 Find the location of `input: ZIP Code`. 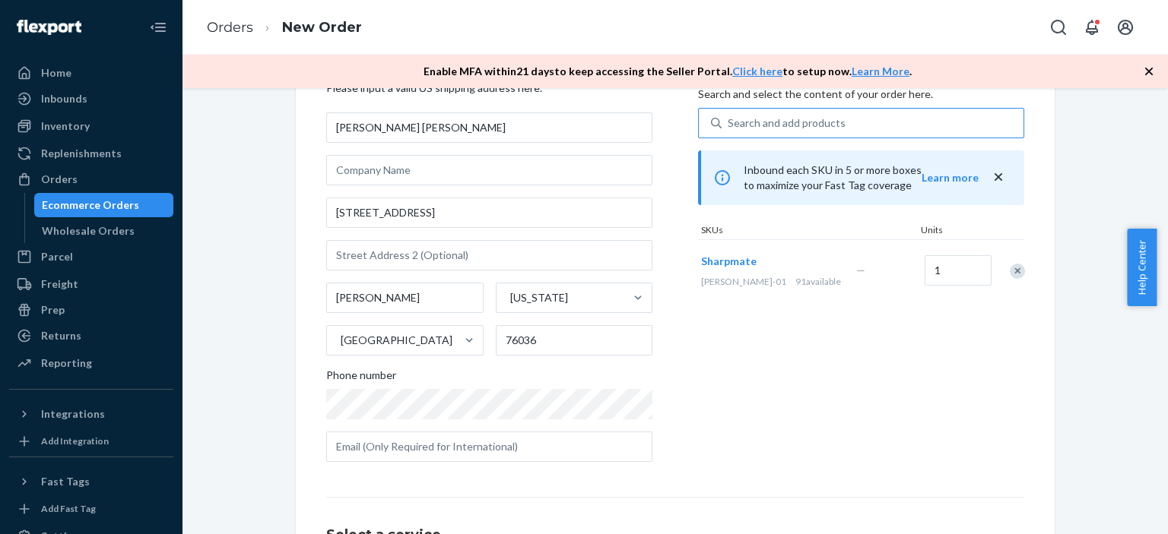

input: ZIP Code is located at coordinates (574, 341).